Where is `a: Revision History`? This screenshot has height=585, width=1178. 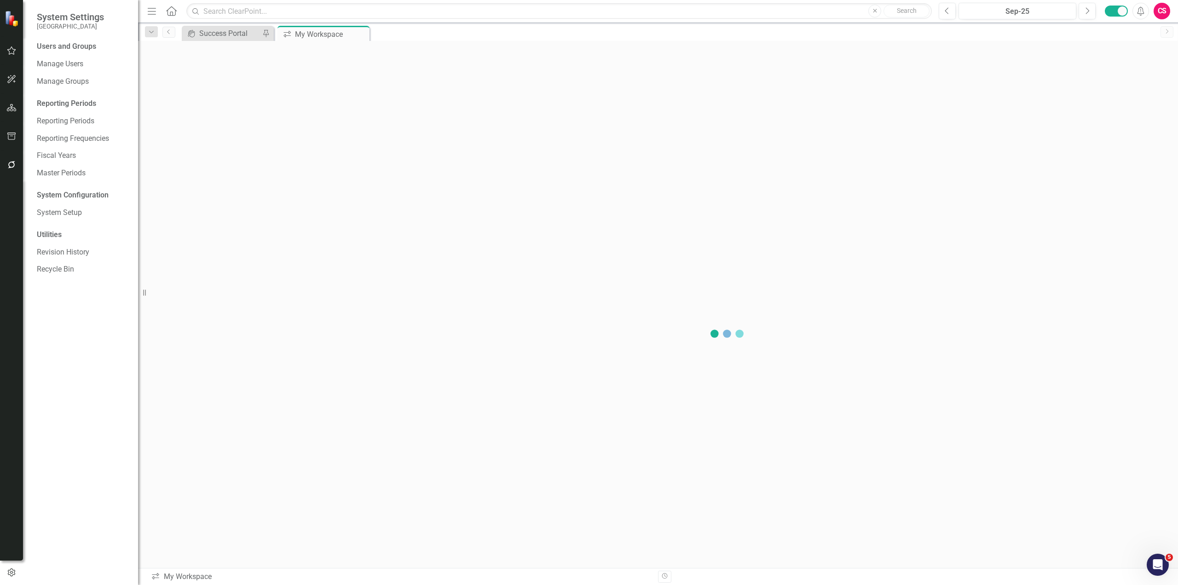
a: Revision History is located at coordinates (83, 252).